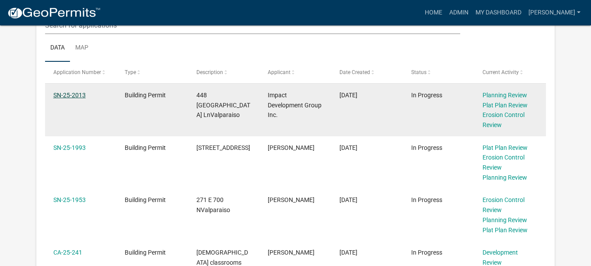  I want to click on span: Calvin Schneider, so click(291, 252).